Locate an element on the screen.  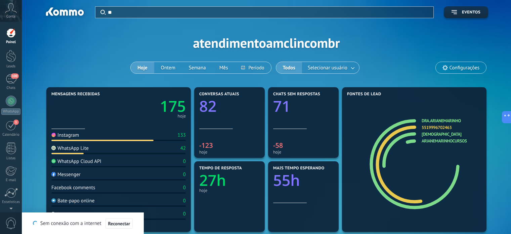
a: arianemarinhocursos is located at coordinates (444, 141).